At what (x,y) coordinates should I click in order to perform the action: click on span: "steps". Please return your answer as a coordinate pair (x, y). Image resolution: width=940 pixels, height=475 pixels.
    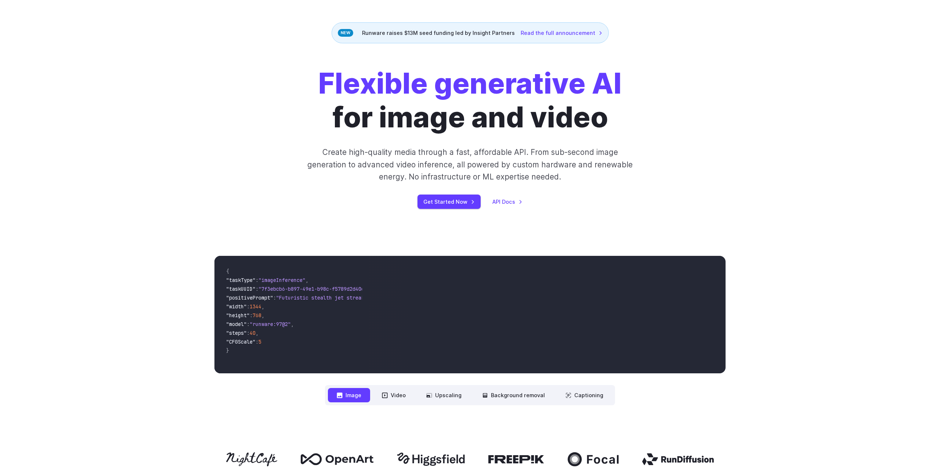
    Looking at the image, I should click on (236, 333).